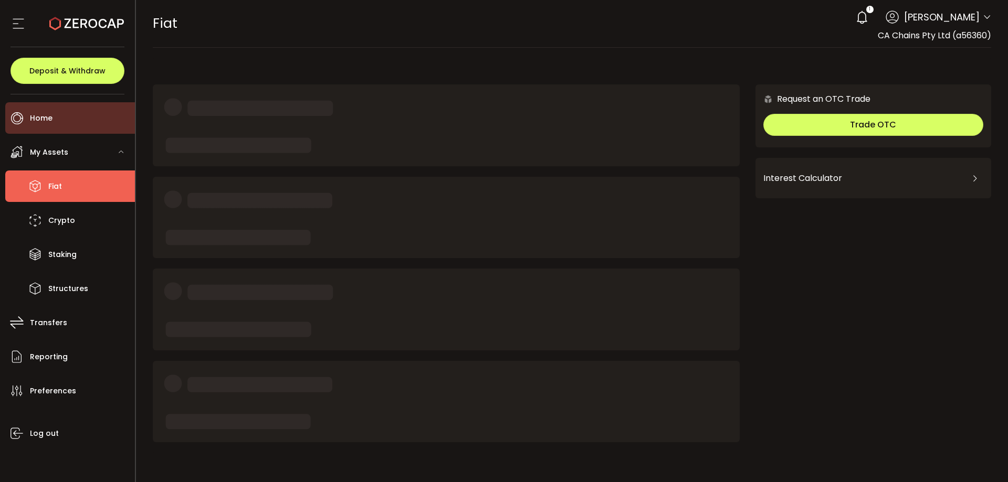  Describe the element at coordinates (49, 357) in the screenshot. I see `span: Reporting` at that location.